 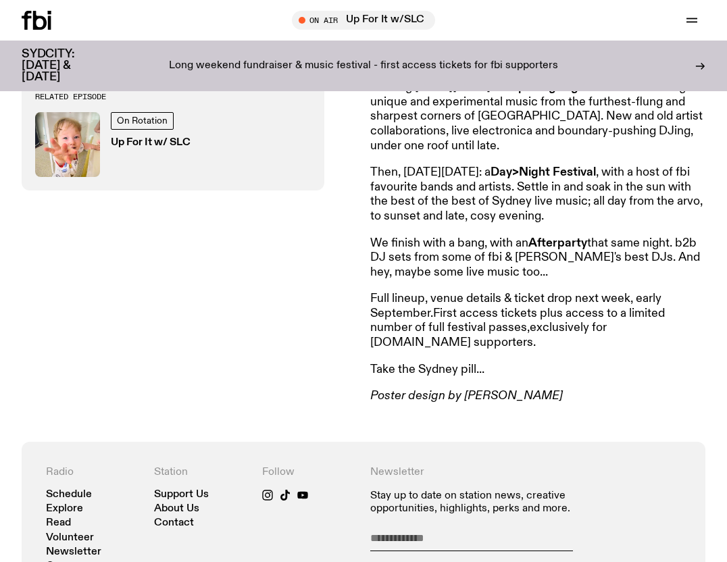 I want to click on a: Explore, so click(x=64, y=509).